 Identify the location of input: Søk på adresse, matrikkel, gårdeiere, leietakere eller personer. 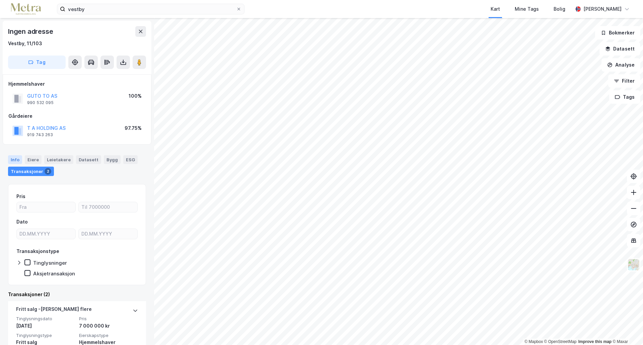
(151, 9).